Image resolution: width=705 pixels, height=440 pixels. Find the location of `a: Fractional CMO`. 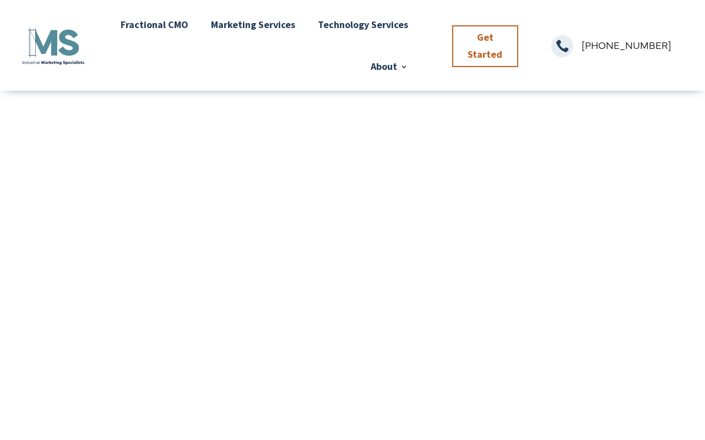

a: Fractional CMO is located at coordinates (154, 25).